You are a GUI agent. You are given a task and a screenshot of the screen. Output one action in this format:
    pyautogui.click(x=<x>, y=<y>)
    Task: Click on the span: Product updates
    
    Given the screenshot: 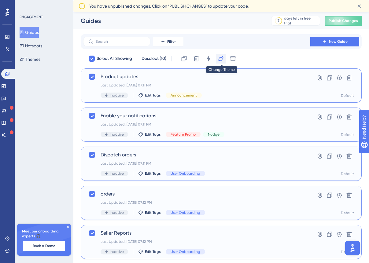 What is the action you would take?
    pyautogui.click(x=196, y=77)
    